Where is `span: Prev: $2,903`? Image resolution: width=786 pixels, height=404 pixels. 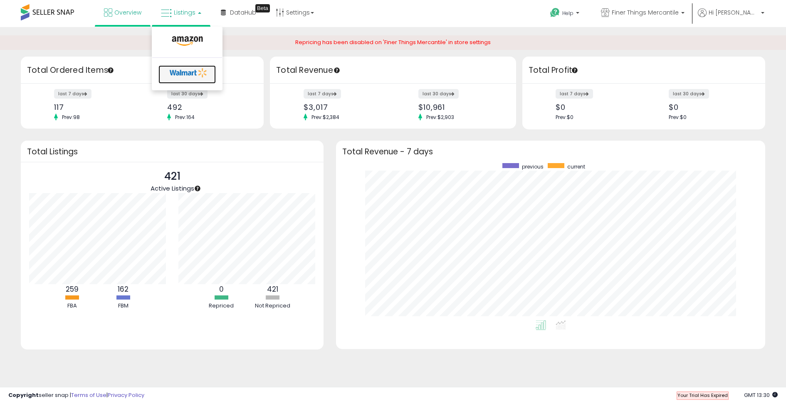
span: Prev: $2,903 is located at coordinates (440, 117).